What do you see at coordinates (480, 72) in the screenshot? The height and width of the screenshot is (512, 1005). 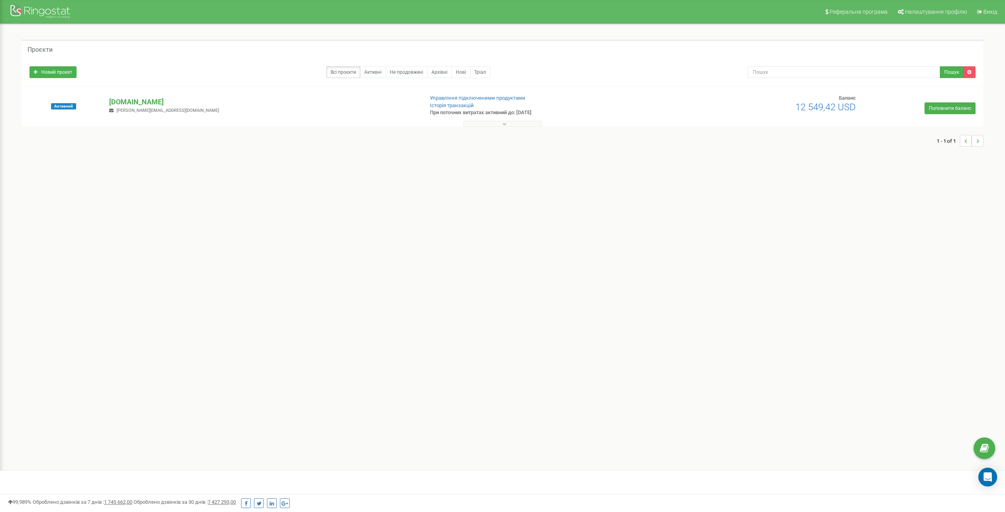 I see `a: Тріал` at bounding box center [480, 72].